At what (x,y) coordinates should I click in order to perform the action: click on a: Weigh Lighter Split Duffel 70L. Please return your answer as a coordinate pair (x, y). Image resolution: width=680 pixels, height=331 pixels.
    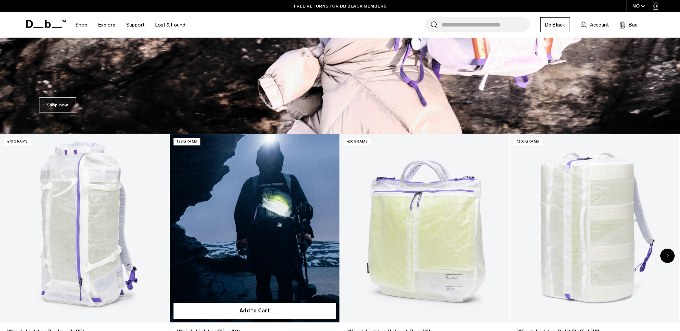
    Looking at the image, I should click on (594, 228).